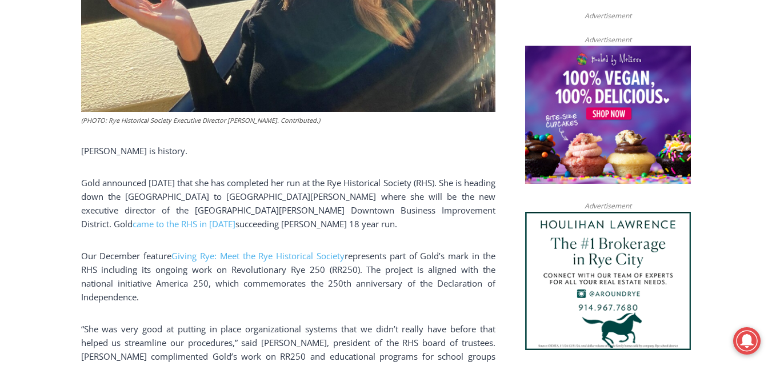 This screenshot has width=772, height=366. I want to click on div: "We would have speakers with experience in local journalism speak to us about their experiences a..., so click(414, 55).